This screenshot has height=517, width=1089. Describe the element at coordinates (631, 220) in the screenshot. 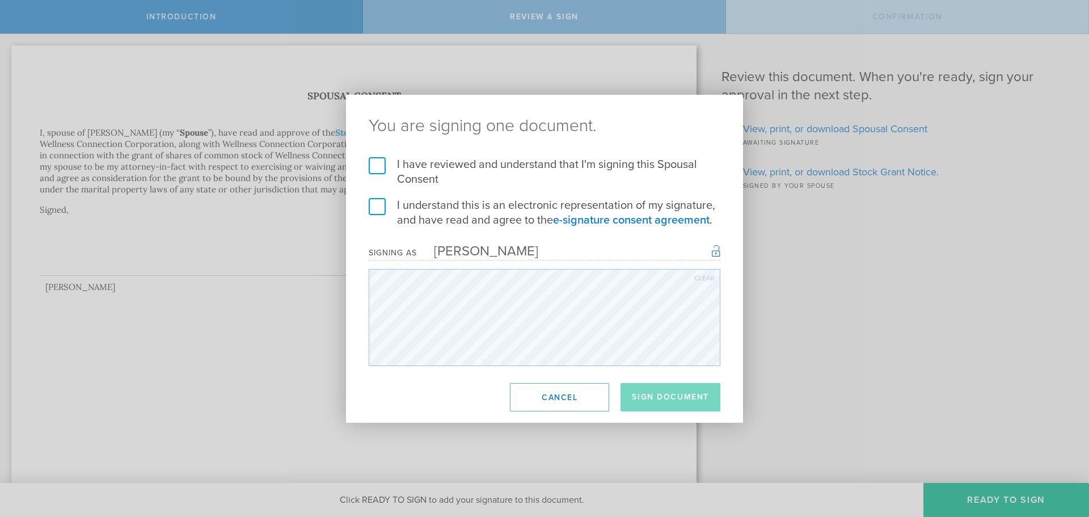

I see `a: e-signature consent agreement` at that location.